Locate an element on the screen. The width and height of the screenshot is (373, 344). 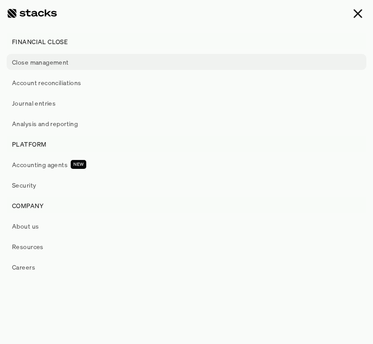
p: Journal entries is located at coordinates (34, 103).